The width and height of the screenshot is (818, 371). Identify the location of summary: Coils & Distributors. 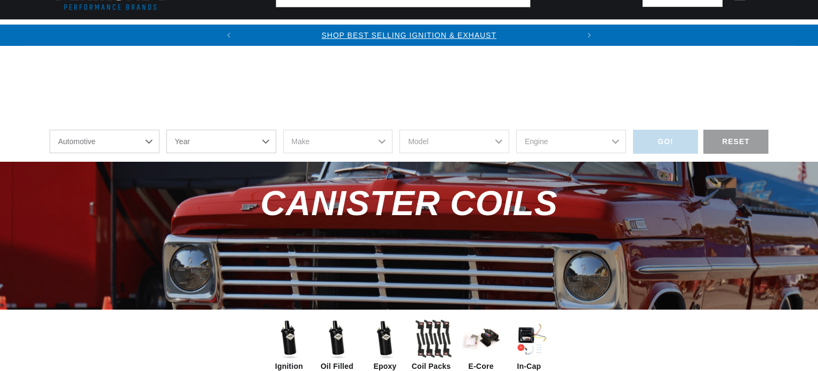
(223, 32).